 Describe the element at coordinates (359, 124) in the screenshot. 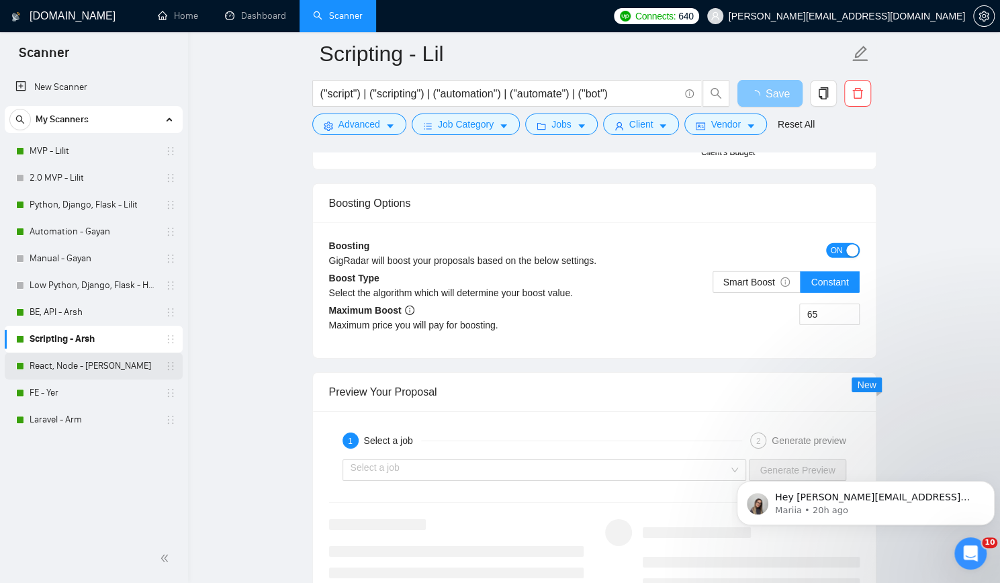

I see `button: settingAdvancedcaret-down` at that location.